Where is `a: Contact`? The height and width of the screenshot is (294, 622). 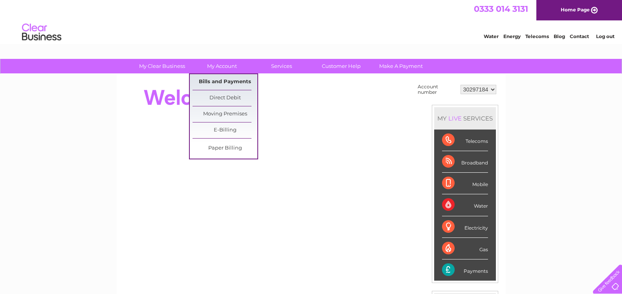
a: Contact is located at coordinates (579, 36).